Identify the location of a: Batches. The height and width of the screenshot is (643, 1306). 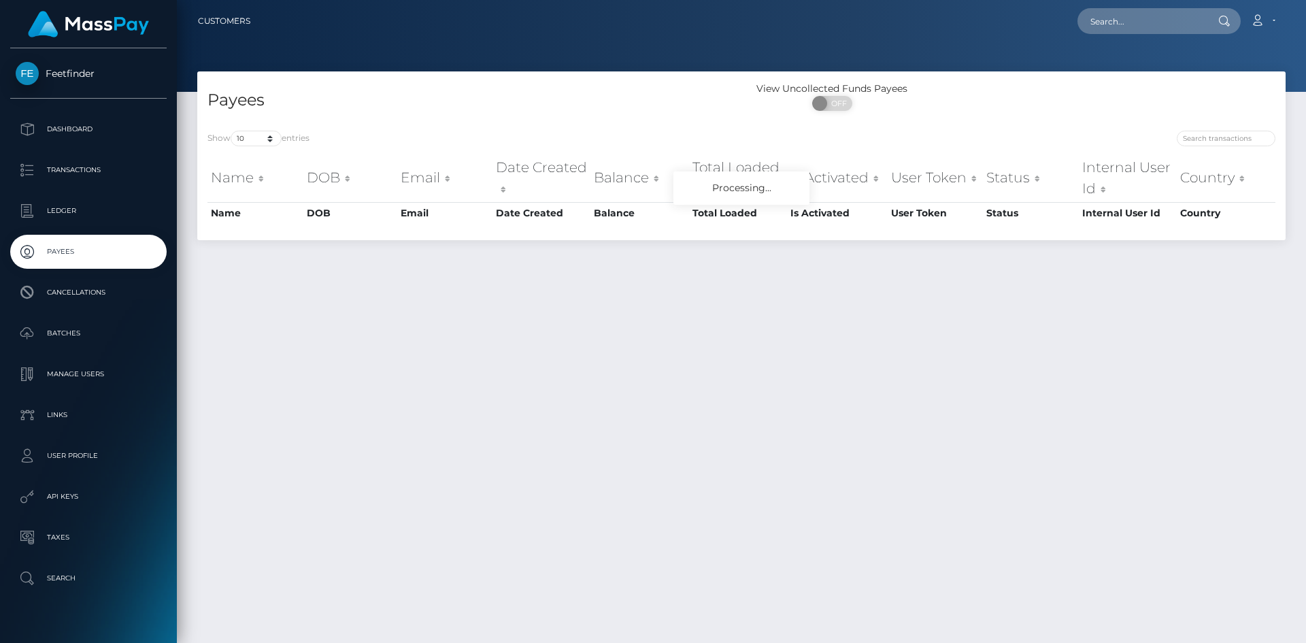
(88, 333).